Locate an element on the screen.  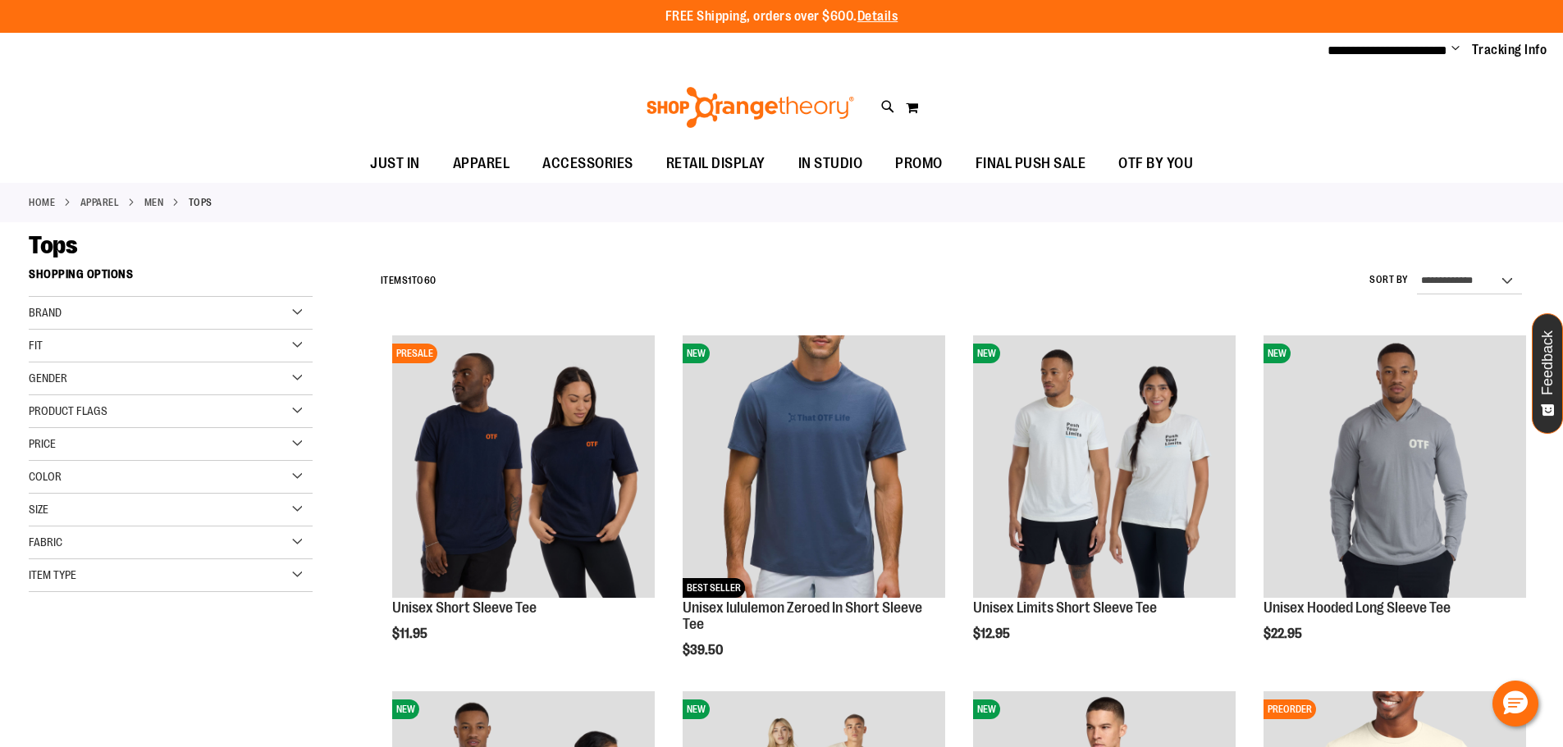
a: Unisex Hooded Long Sleeve Tee is located at coordinates (1357, 608).